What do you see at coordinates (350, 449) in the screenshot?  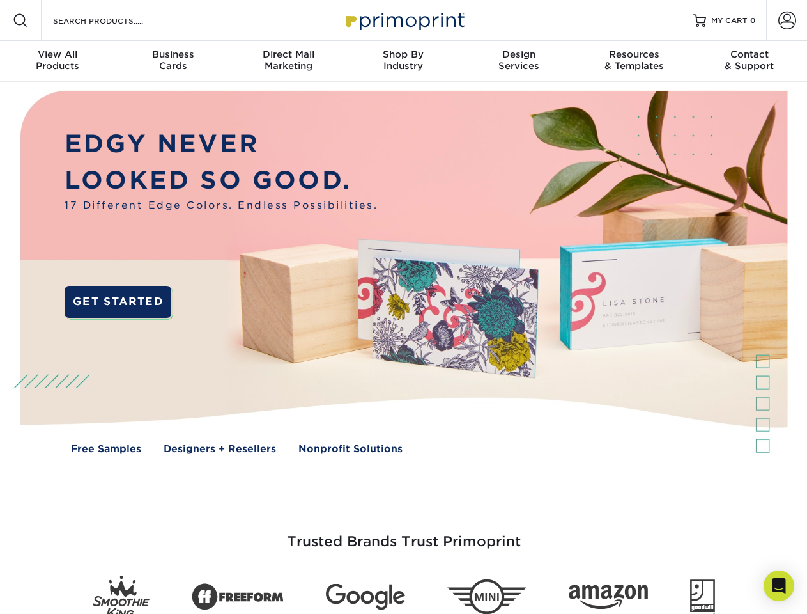 I see `a: Nonprofit Solutions` at bounding box center [350, 449].